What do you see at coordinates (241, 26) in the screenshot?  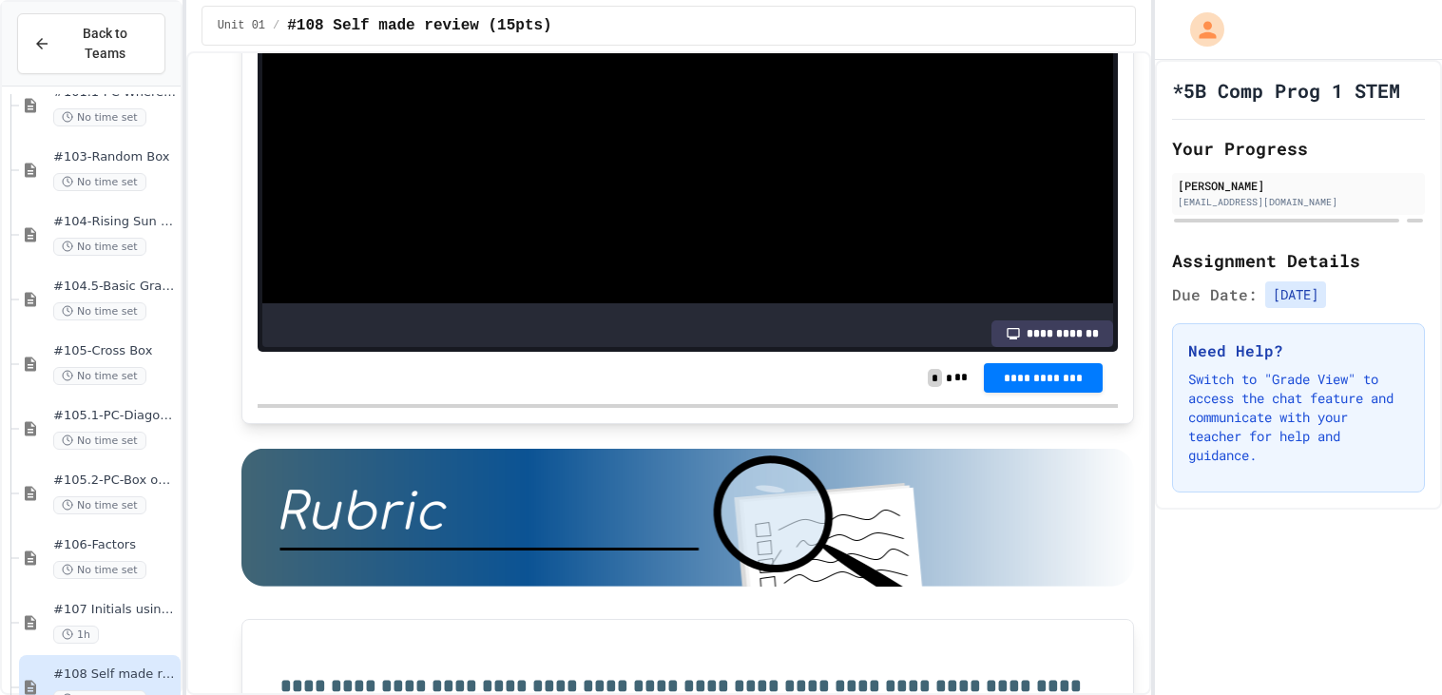 I see `span: Unit 01` at bounding box center [241, 26].